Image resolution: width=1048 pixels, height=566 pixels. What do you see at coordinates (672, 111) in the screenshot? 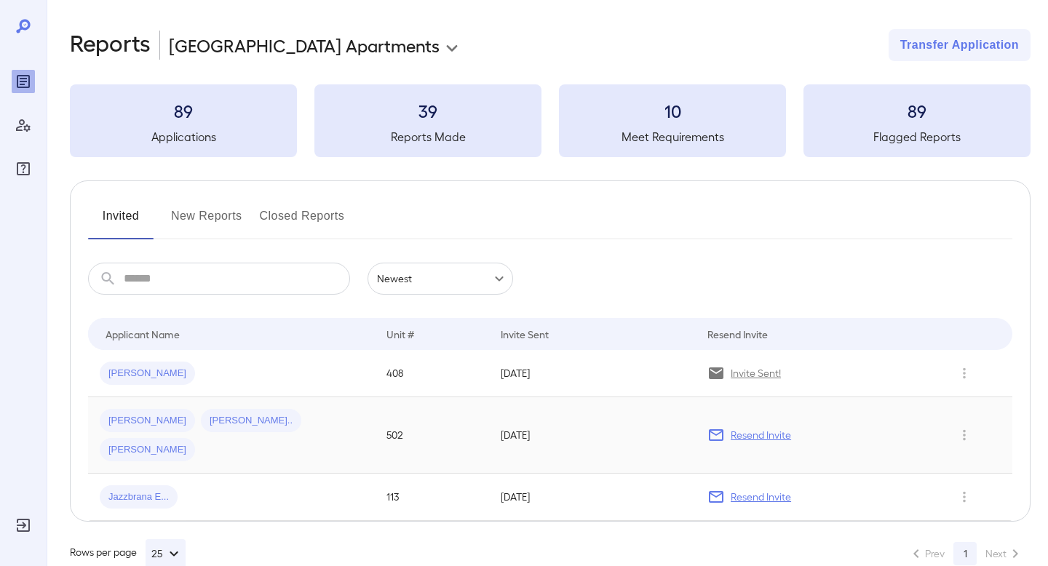
I see `h3: 10` at bounding box center [672, 111].